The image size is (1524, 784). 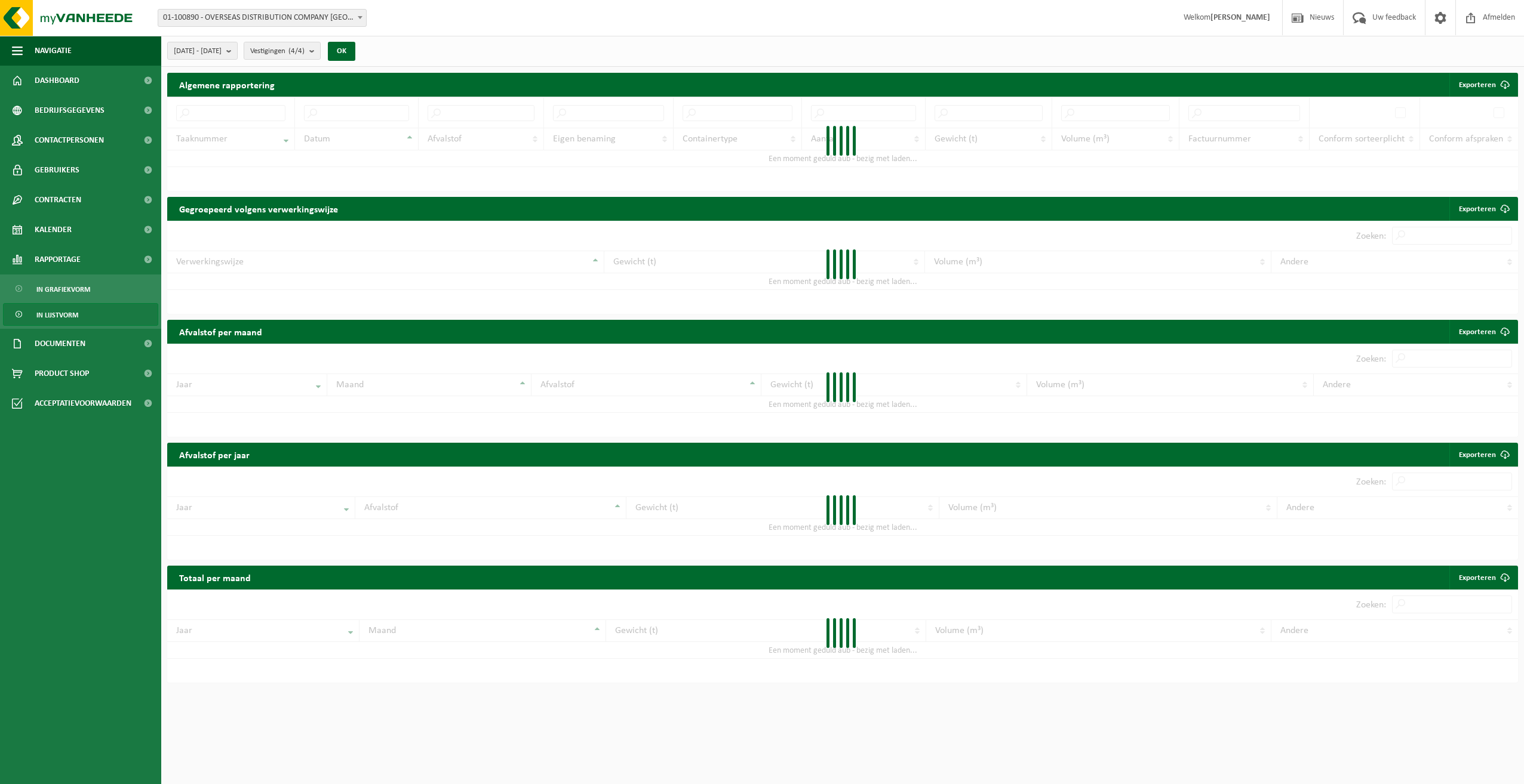 I want to click on span: Documenten, so click(x=60, y=344).